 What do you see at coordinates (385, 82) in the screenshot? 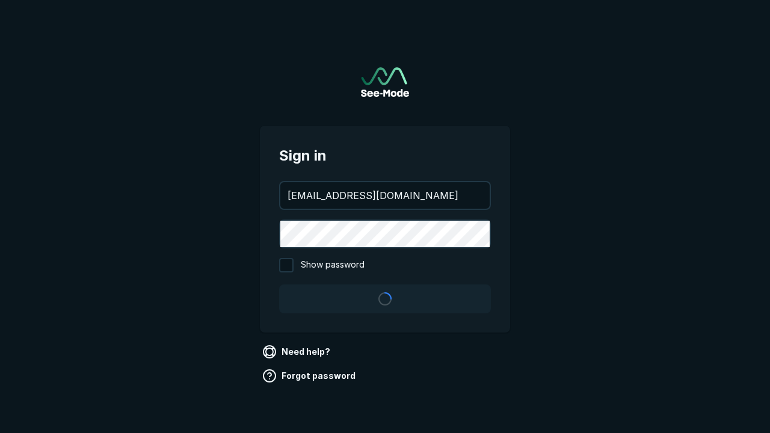
I see `img: See-Mode Logo` at bounding box center [385, 82].